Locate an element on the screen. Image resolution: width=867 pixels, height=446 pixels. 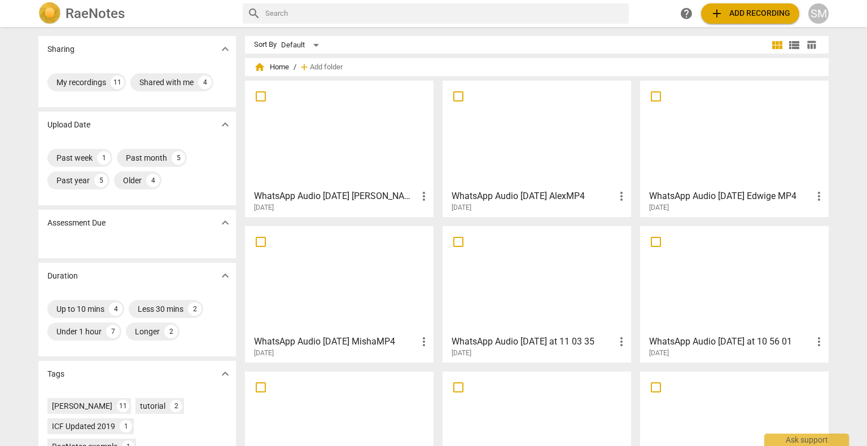
span: Add recording is located at coordinates (750, 14).